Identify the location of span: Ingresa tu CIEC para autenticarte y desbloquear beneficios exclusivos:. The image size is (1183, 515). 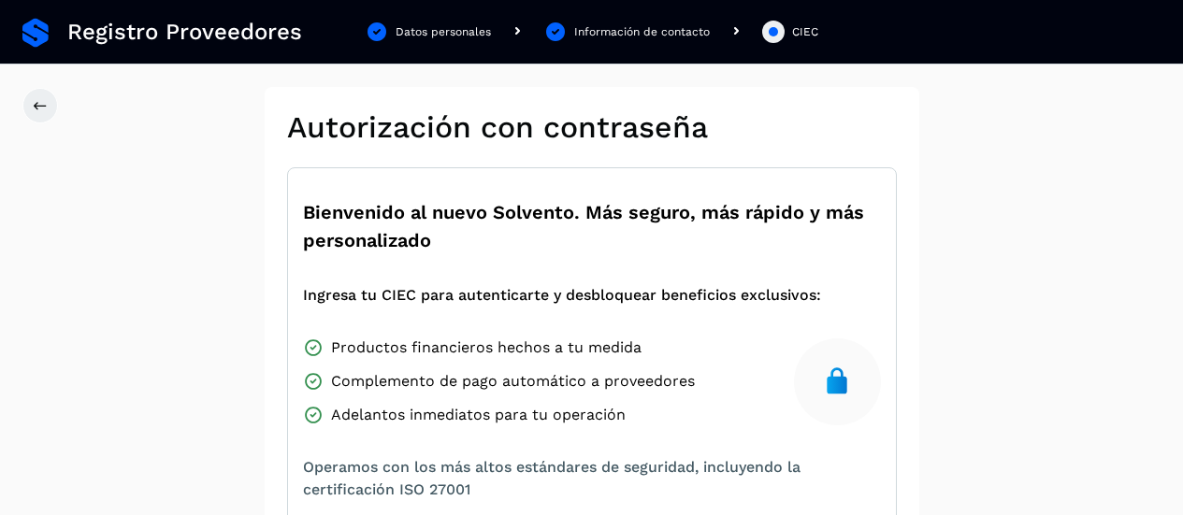
(562, 296).